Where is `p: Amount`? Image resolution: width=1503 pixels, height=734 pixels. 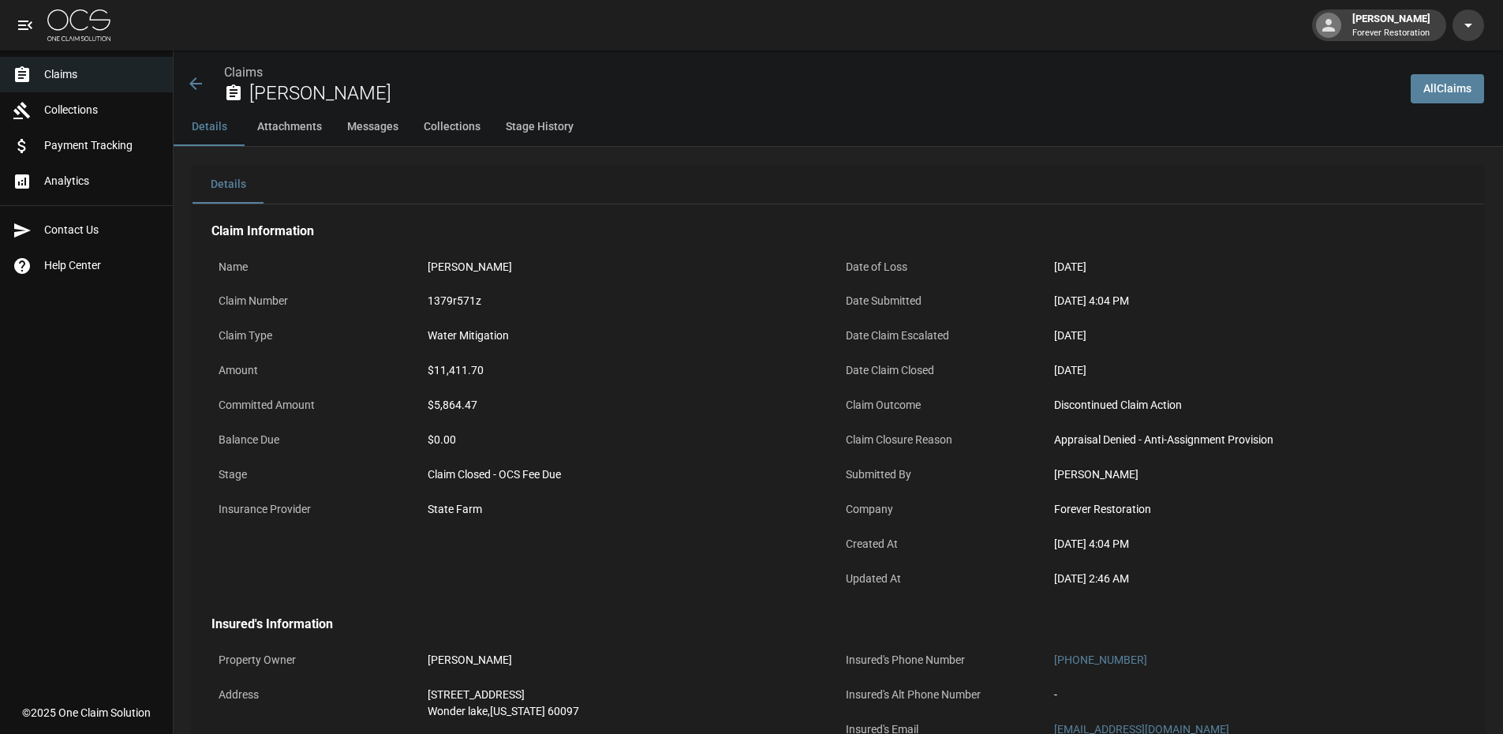
p: Amount is located at coordinates (316, 370).